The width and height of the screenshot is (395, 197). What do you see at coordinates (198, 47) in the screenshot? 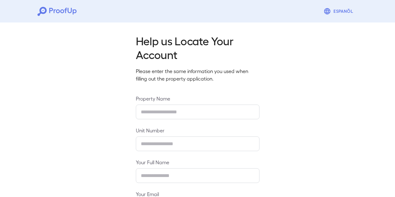
I see `h2: Help us Locate Your Account` at bounding box center [198, 47].